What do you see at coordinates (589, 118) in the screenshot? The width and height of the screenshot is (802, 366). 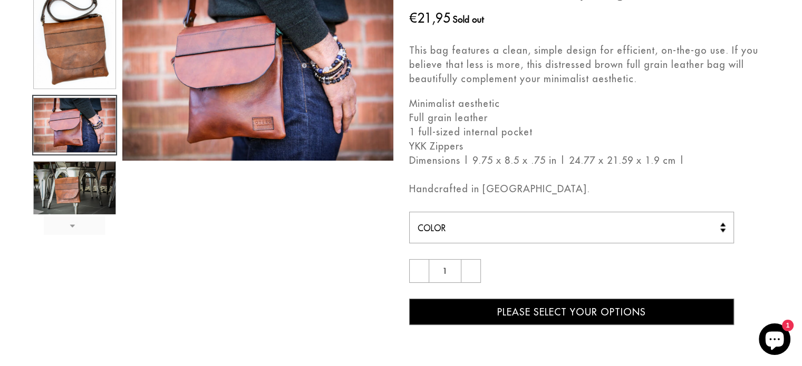 I see `li: Full grain leather` at bounding box center [589, 118].